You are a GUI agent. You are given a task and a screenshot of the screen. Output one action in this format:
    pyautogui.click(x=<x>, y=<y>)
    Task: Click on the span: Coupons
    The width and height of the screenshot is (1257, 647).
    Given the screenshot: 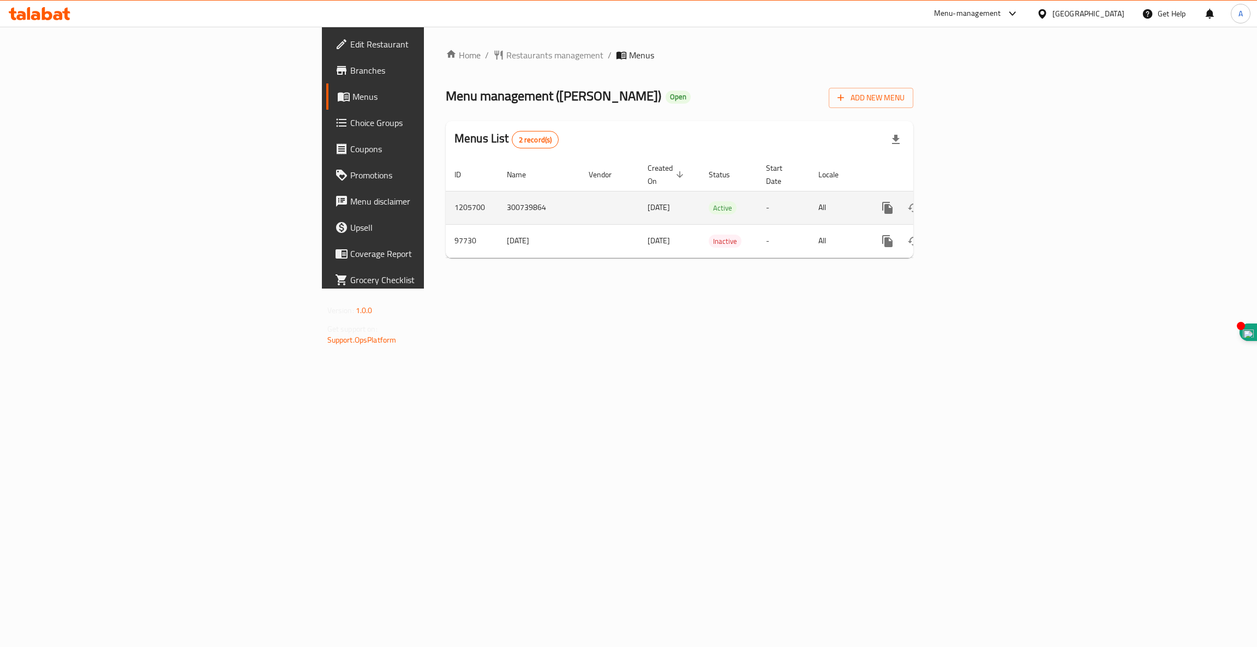 What is the action you would take?
    pyautogui.click(x=437, y=149)
    